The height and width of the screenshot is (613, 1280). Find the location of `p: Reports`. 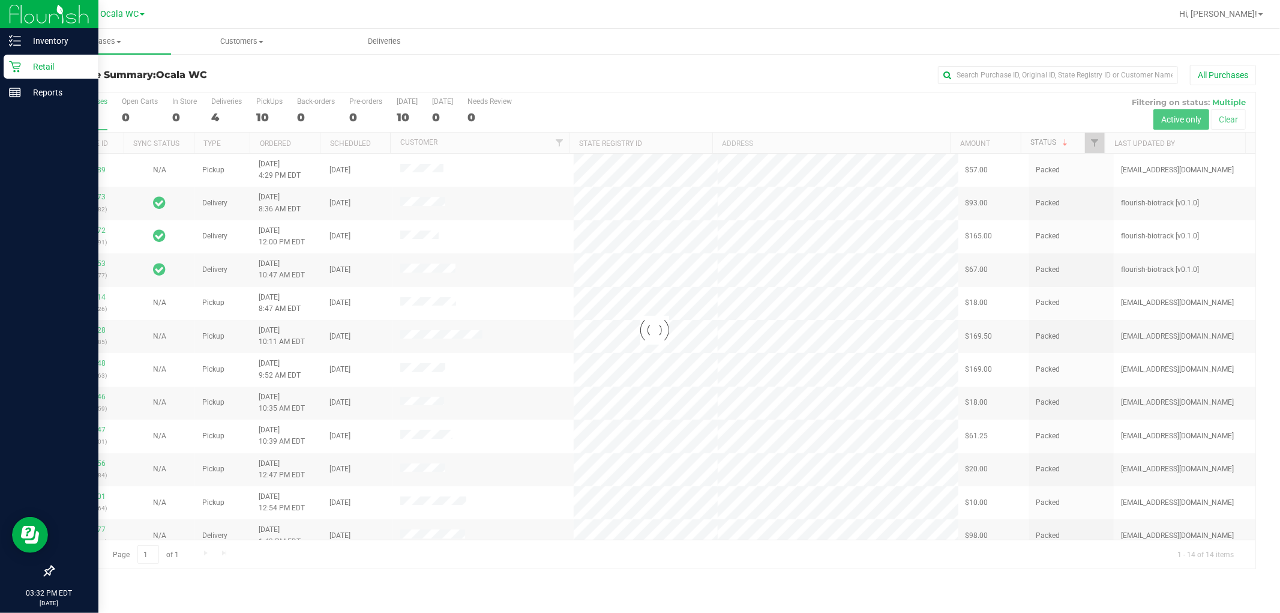

p: Reports is located at coordinates (57, 92).